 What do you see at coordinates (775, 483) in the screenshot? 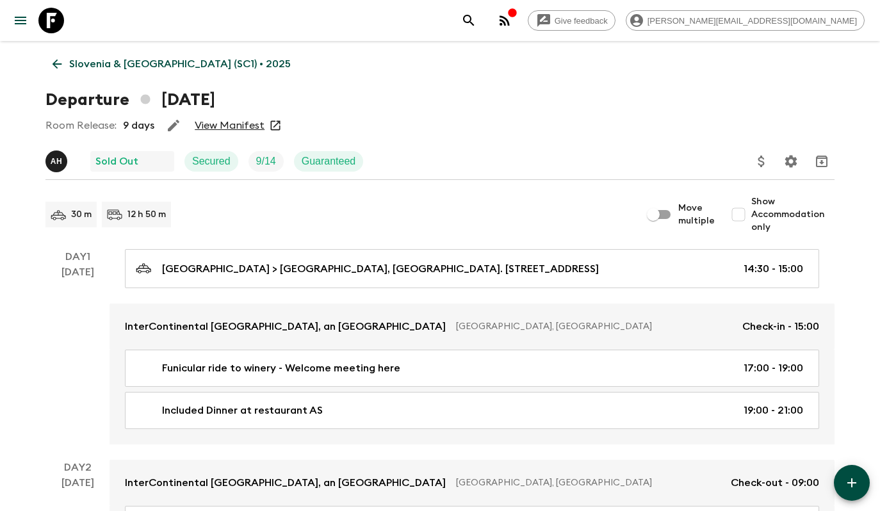
I see `p: Check-out - 09:00` at bounding box center [775, 483].